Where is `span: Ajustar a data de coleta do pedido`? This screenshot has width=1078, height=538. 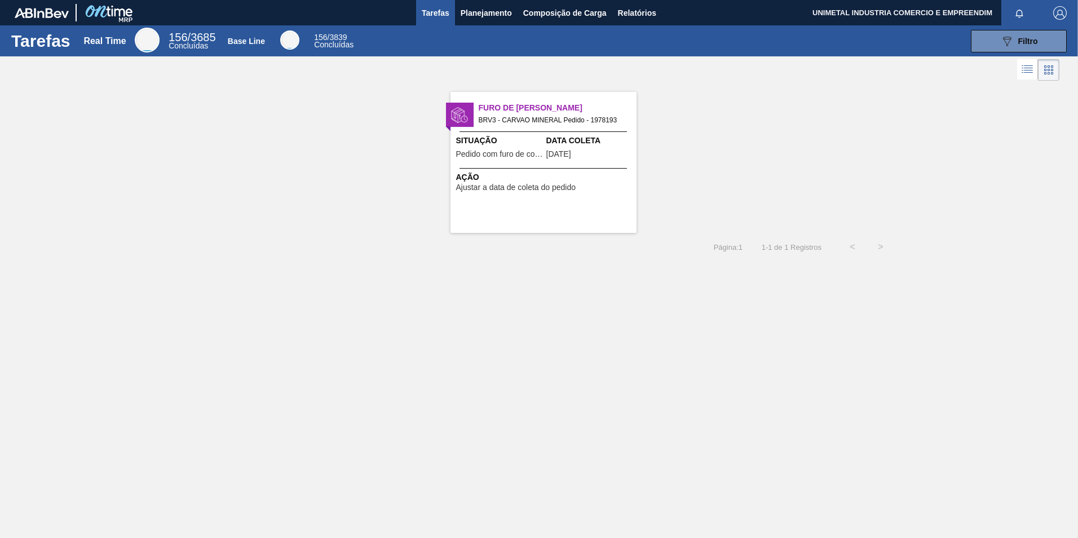 span: Ajustar a data de coleta do pedido is located at coordinates (516, 187).